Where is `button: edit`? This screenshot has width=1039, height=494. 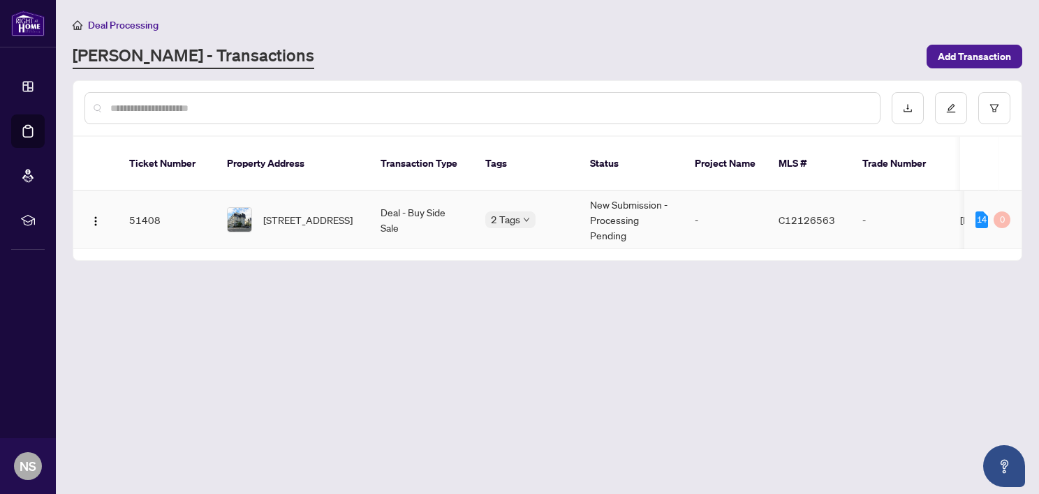
button: edit is located at coordinates (951, 108).